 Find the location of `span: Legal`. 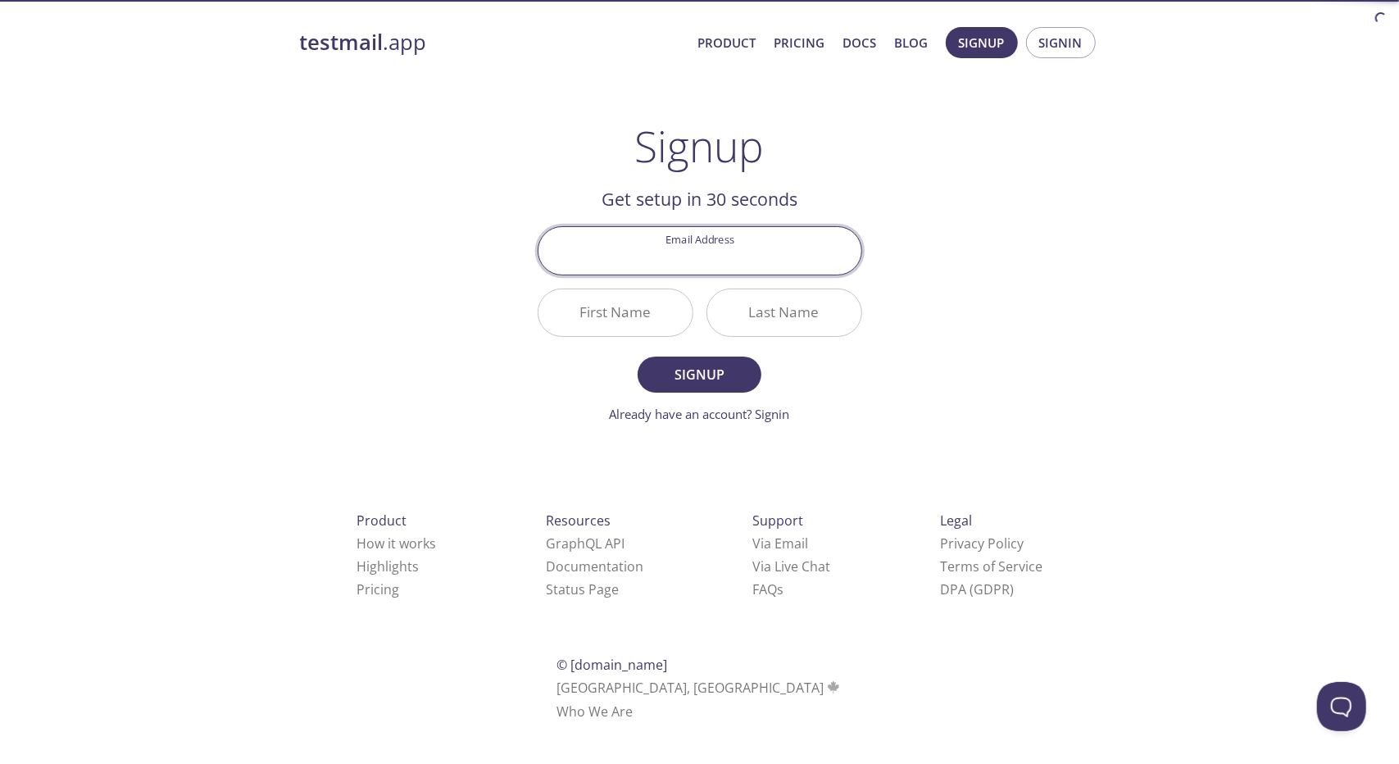

span: Legal is located at coordinates (956, 520).